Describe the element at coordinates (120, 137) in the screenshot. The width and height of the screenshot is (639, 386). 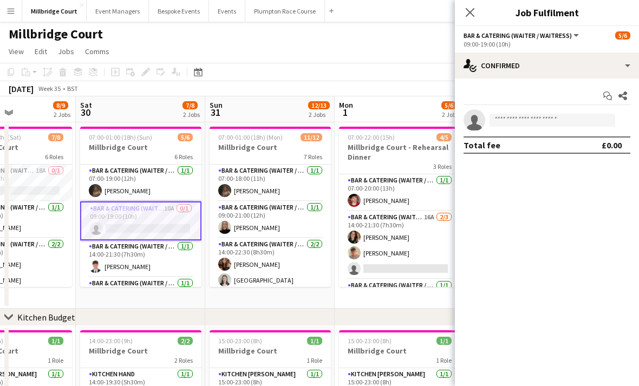
I see `span: 07:00-01:00 (18h) (Sun)` at that location.